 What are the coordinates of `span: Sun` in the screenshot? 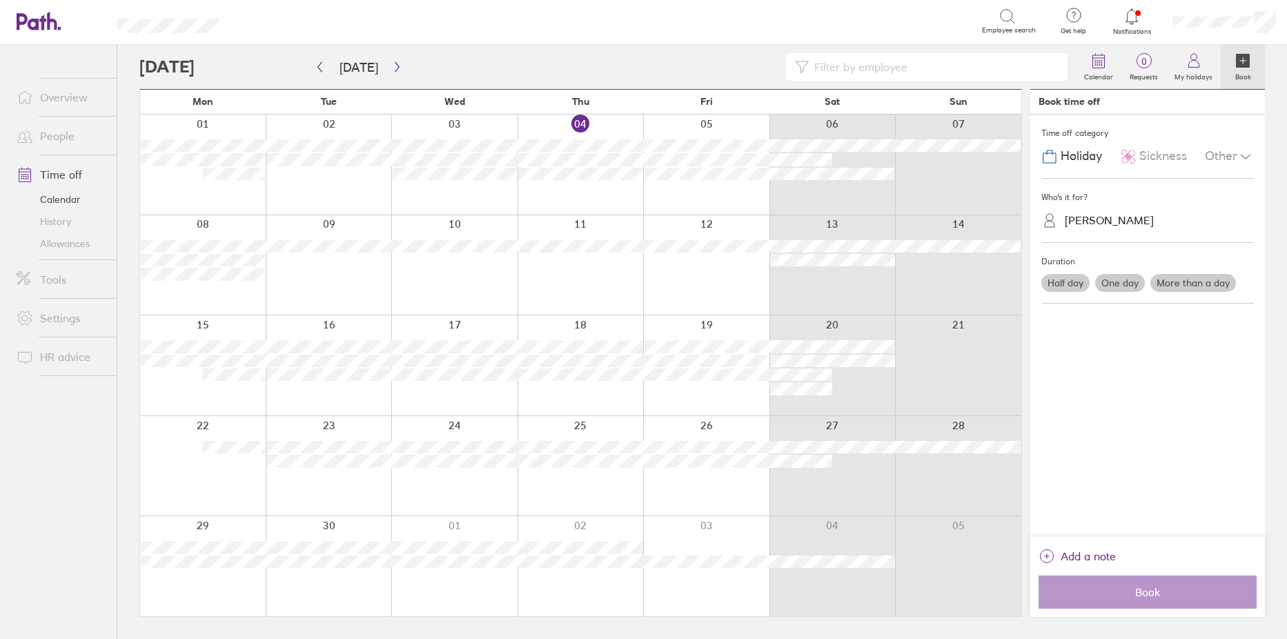 It's located at (959, 101).